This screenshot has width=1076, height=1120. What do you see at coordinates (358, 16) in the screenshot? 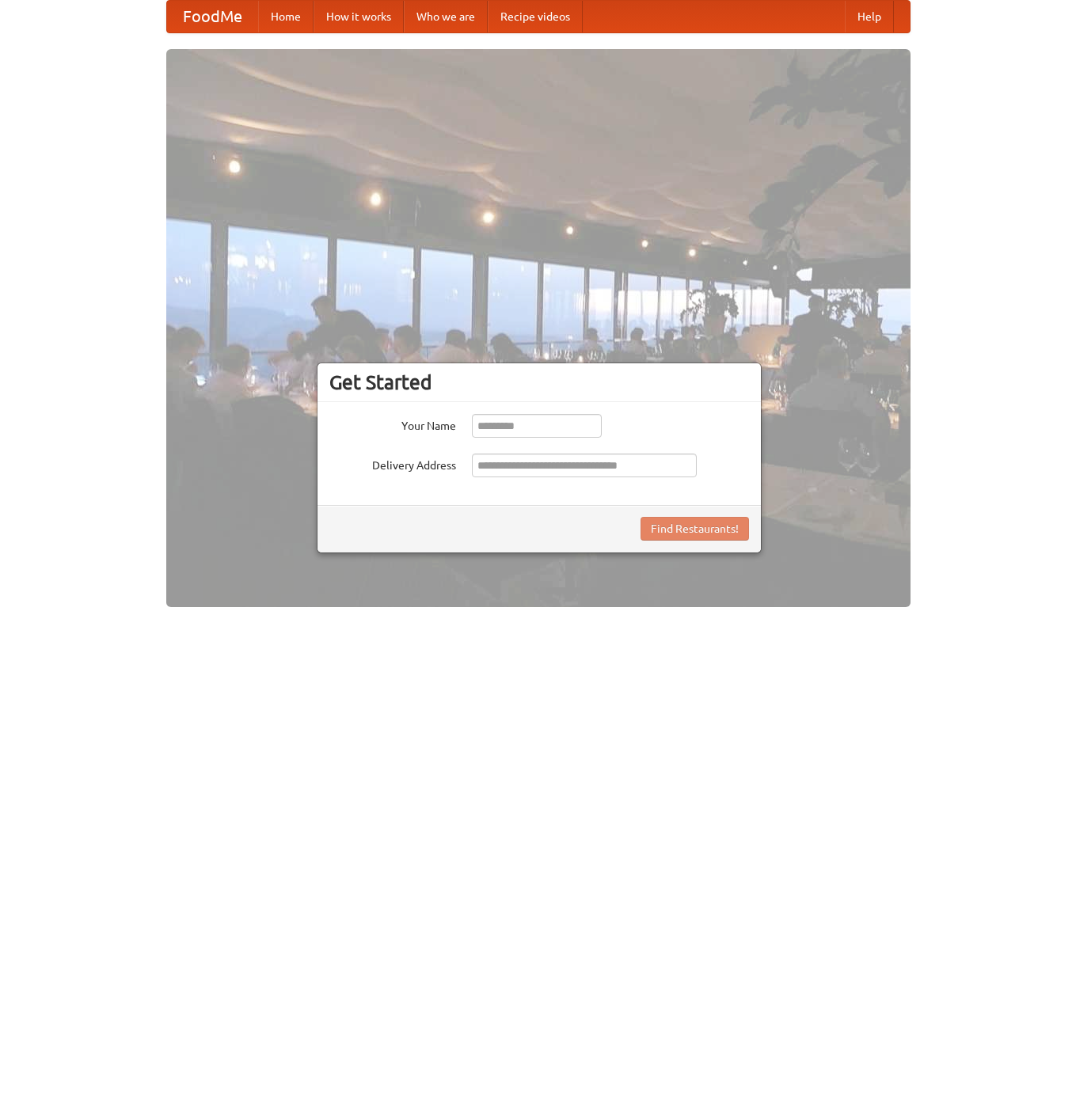
I see `a: How it works` at bounding box center [358, 16].